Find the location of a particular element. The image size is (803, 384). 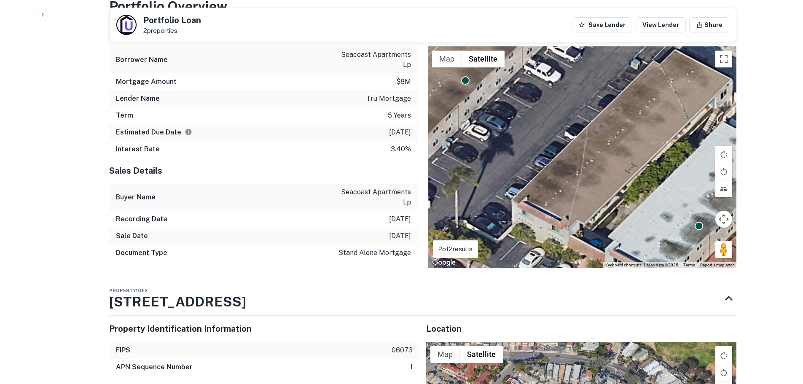

h6: Document Type is located at coordinates (142, 253).